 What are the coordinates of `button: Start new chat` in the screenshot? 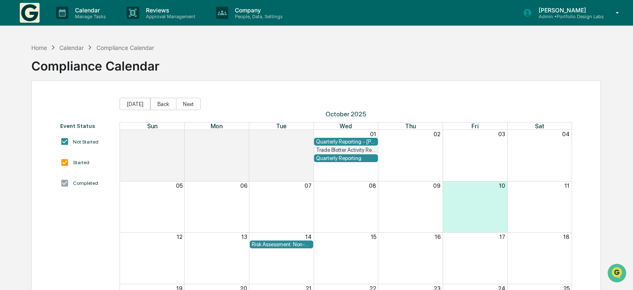 It's located at (145, 70).